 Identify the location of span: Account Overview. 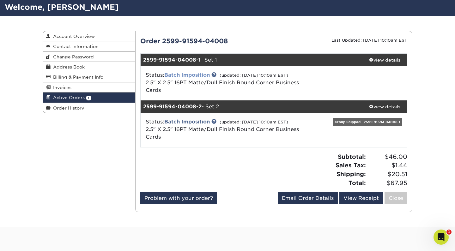
(73, 36).